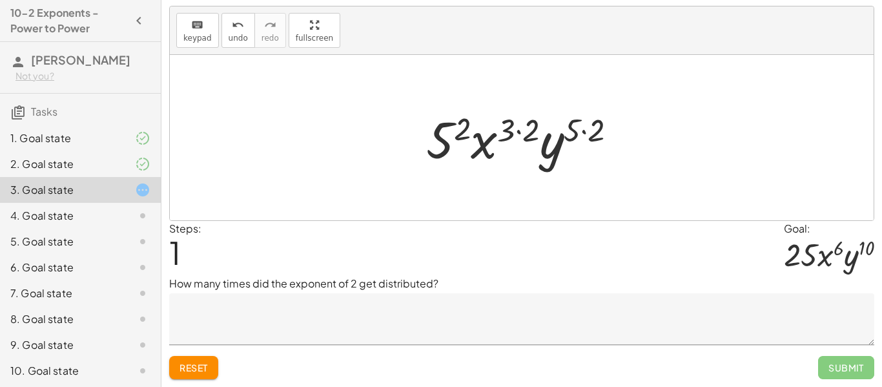  I want to click on h4: 10-2 Exponents - Power to Power, so click(68, 21).